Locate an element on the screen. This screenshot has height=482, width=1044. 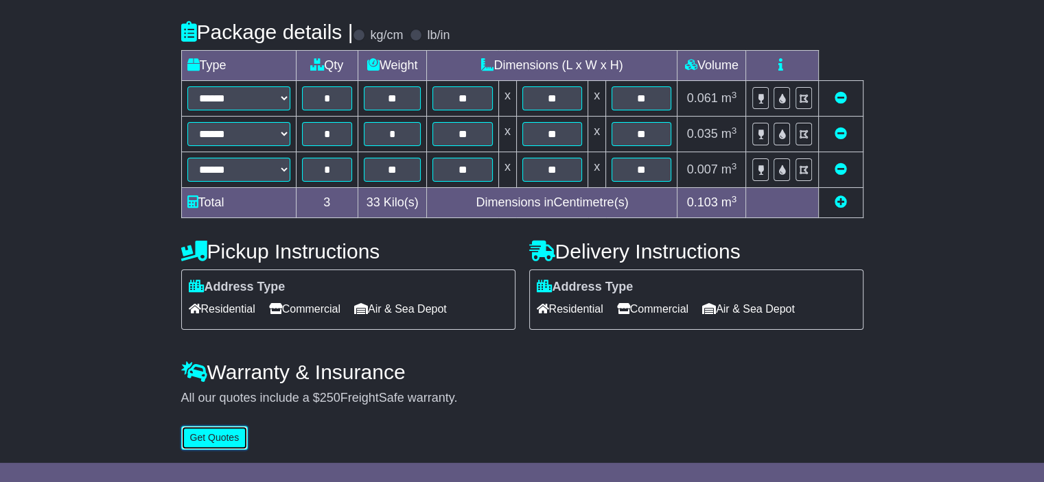
div: All our quotes include a $ FreightSafe warranty. is located at coordinates (522, 399).